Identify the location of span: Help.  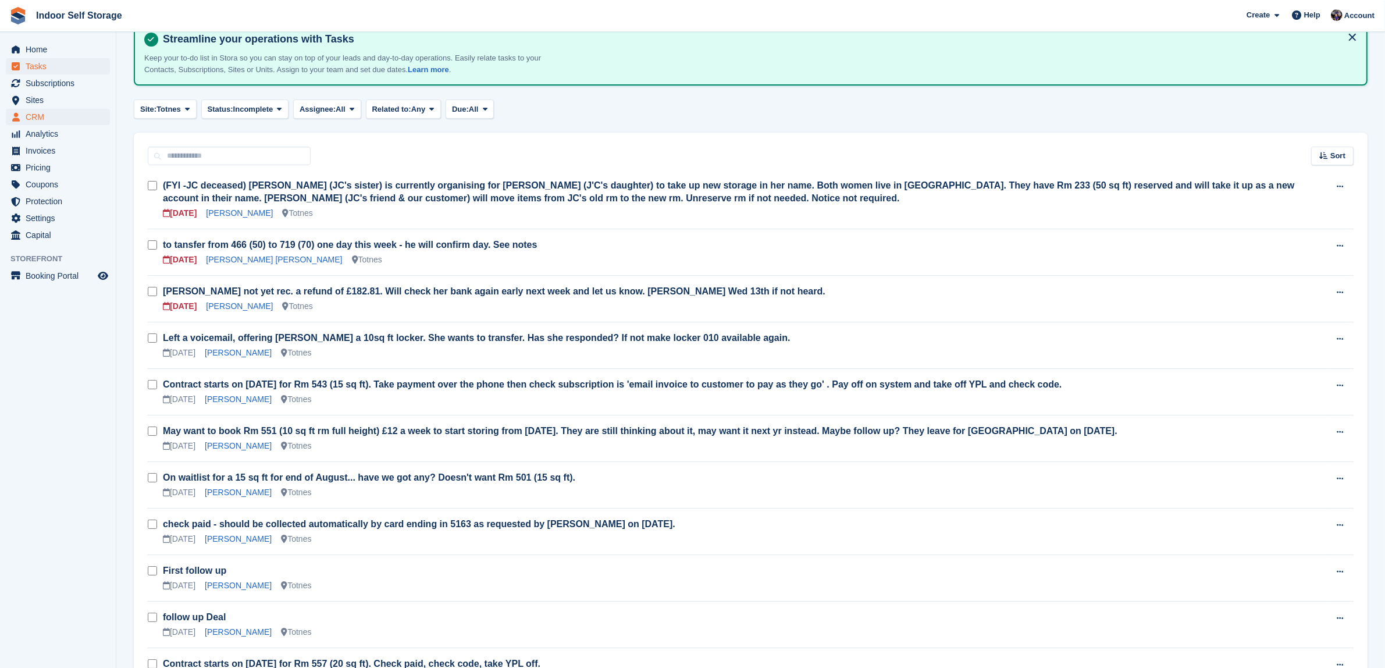
(1312, 15).